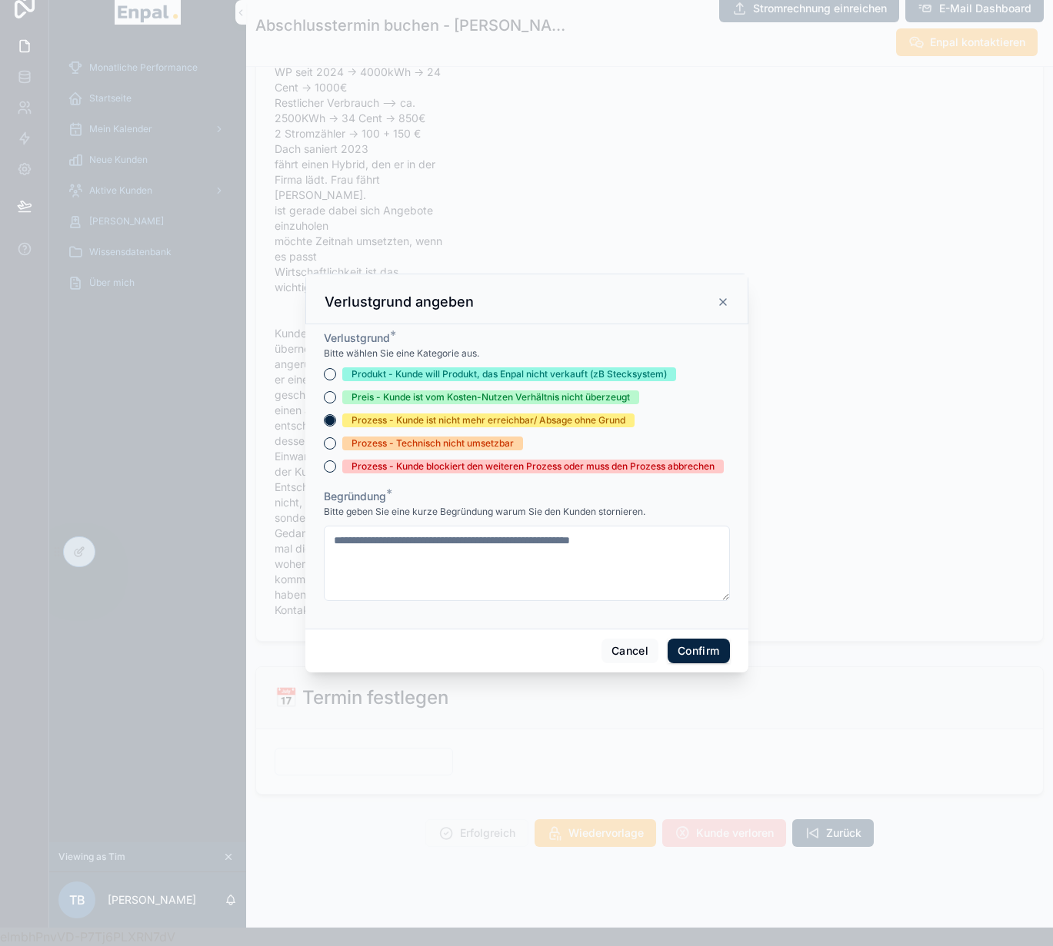 The height and width of the screenshot is (946, 1053). Describe the element at coordinates (484, 512) in the screenshot. I see `span: Bitte geben Sie eine kurze Begründung warum Sie den Kunden stornieren.` at that location.